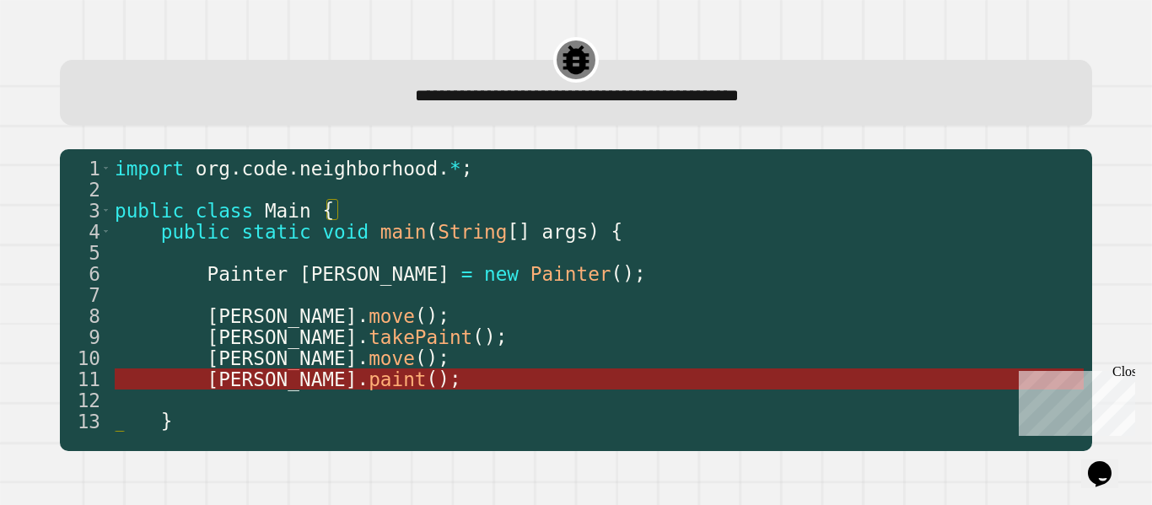  What do you see at coordinates (85, 210) in the screenshot?
I see `div: 3` at bounding box center [85, 210].